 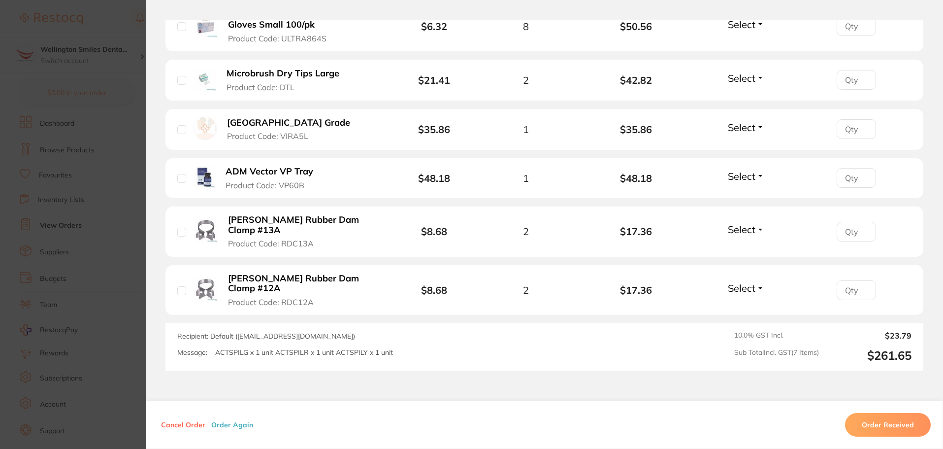 I want to click on span: Product Code: VIRA5L, so click(x=267, y=136).